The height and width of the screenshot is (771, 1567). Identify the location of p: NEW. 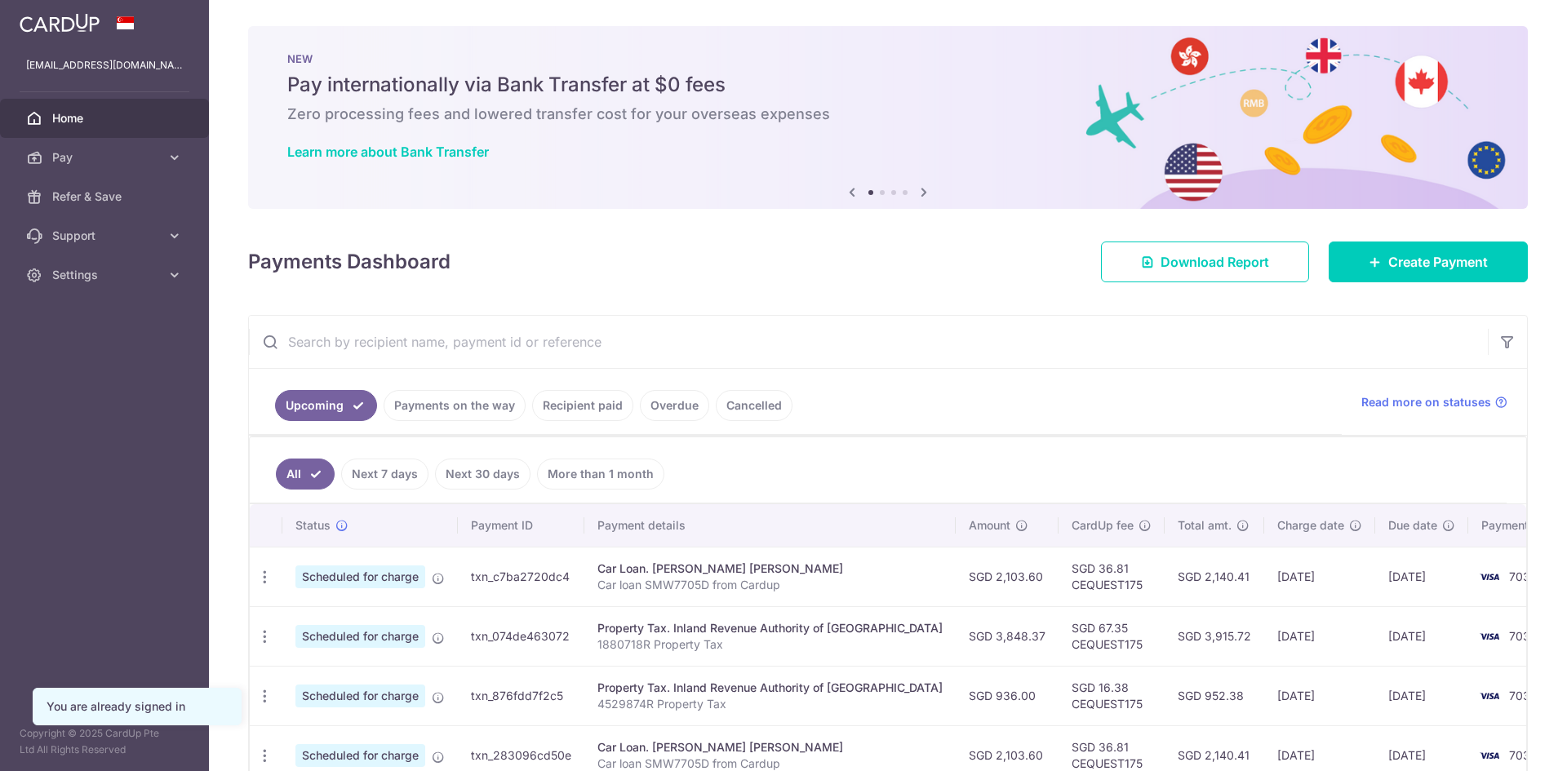
(888, 59).